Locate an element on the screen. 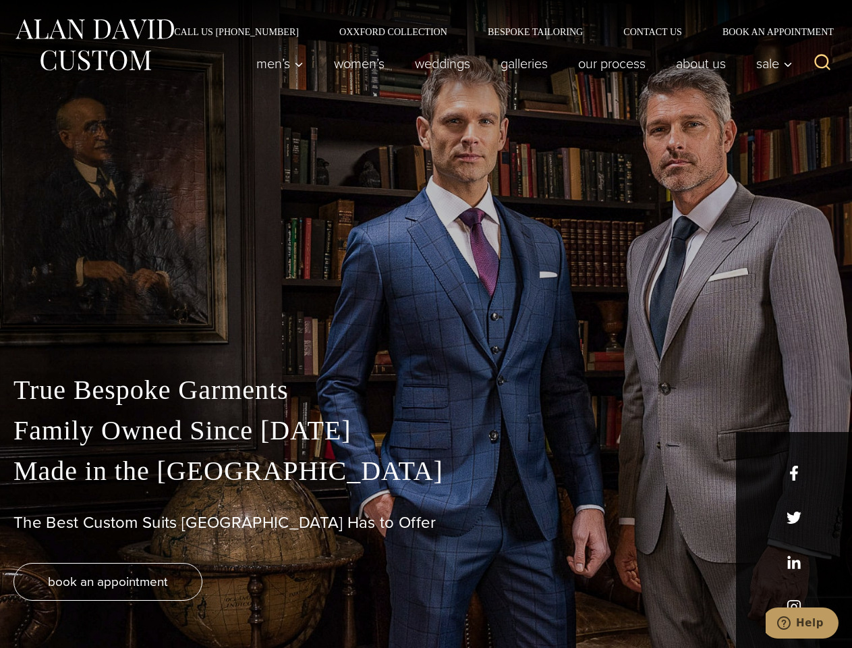 This screenshot has height=648, width=852. a: Women’s is located at coordinates (360, 63).